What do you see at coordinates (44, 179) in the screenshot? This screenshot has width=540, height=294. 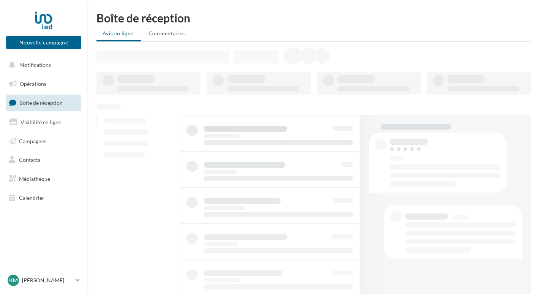 I see `a: Médiathèque` at bounding box center [44, 179].